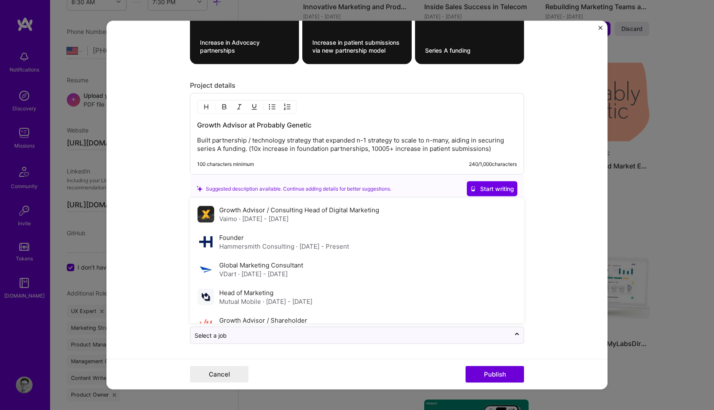 The width and height of the screenshot is (714, 410). I want to click on button: Publish, so click(495, 374).